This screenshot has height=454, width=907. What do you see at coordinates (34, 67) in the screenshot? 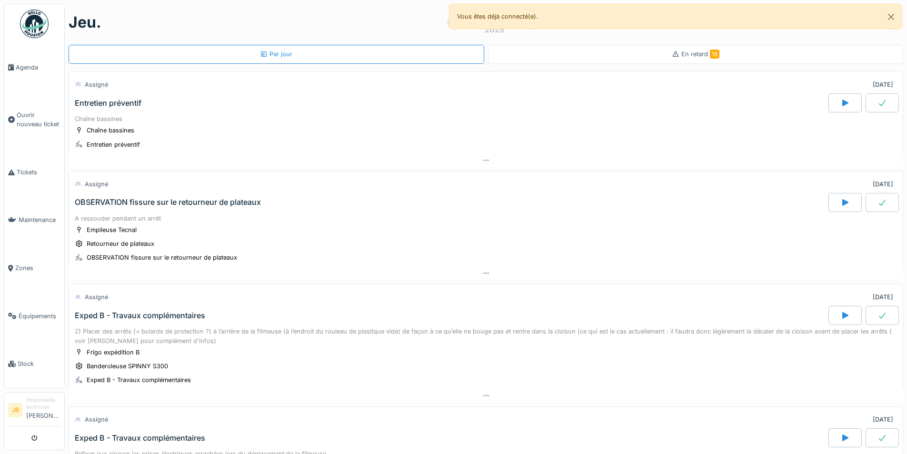
I see `a: Agenda` at bounding box center [34, 67].